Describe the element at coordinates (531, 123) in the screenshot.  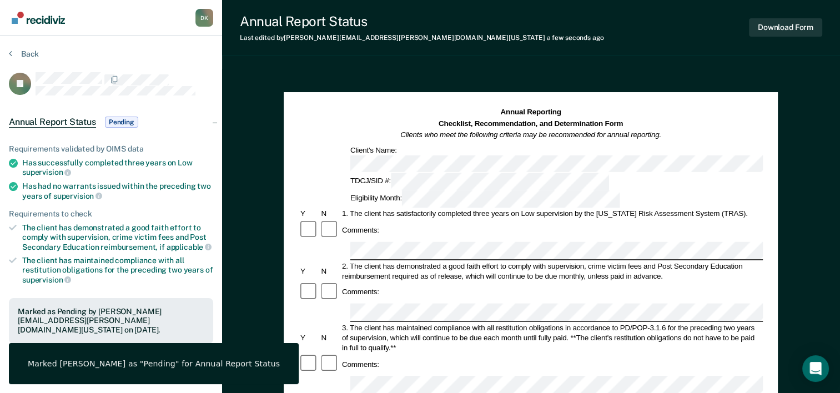
I see `strong: Checklist, Recommendation, and Determination Form` at that location.